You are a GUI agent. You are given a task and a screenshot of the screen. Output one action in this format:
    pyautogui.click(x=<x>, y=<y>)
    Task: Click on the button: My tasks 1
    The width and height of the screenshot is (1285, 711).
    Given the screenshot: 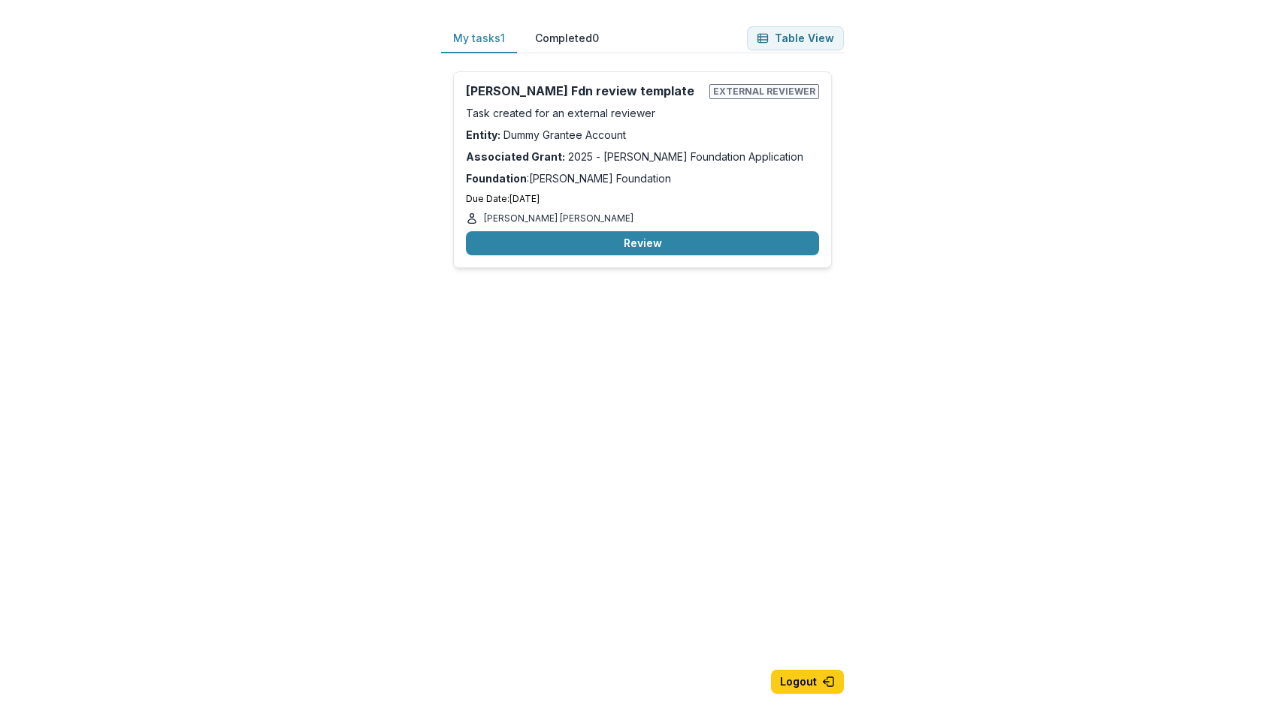 What is the action you would take?
    pyautogui.click(x=479, y=38)
    